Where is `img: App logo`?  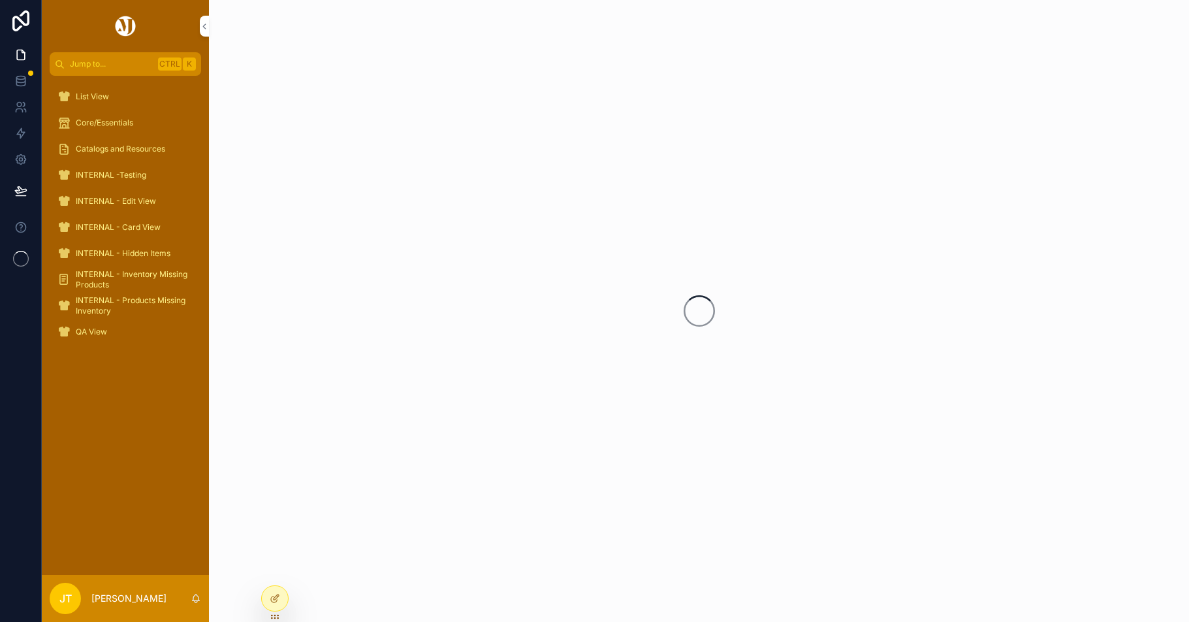
img: App logo is located at coordinates (125, 26).